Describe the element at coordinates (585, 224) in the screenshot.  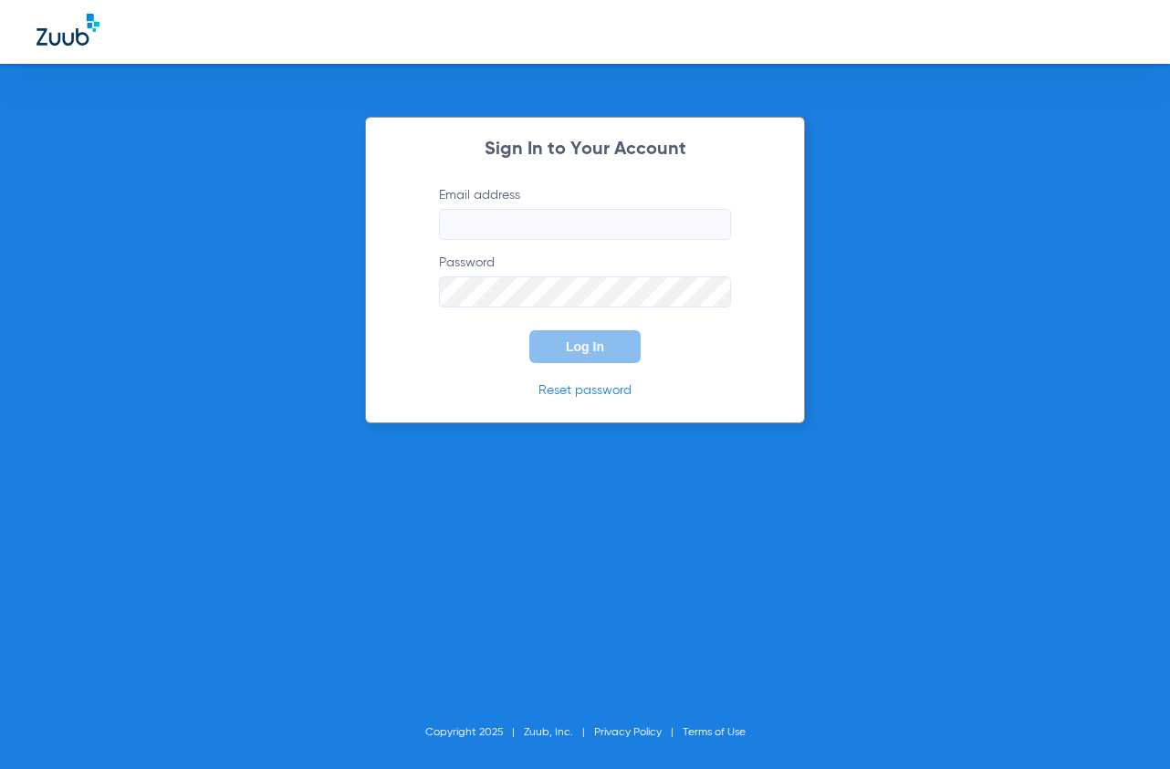
I see `input: Email address` at that location.